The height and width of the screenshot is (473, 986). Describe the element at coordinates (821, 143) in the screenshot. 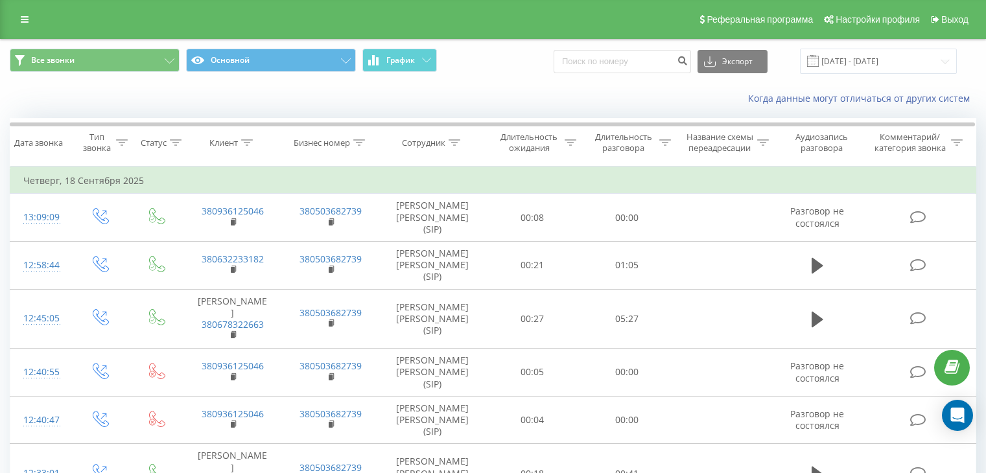

I see `div: Аудиозапись разговора` at that location.